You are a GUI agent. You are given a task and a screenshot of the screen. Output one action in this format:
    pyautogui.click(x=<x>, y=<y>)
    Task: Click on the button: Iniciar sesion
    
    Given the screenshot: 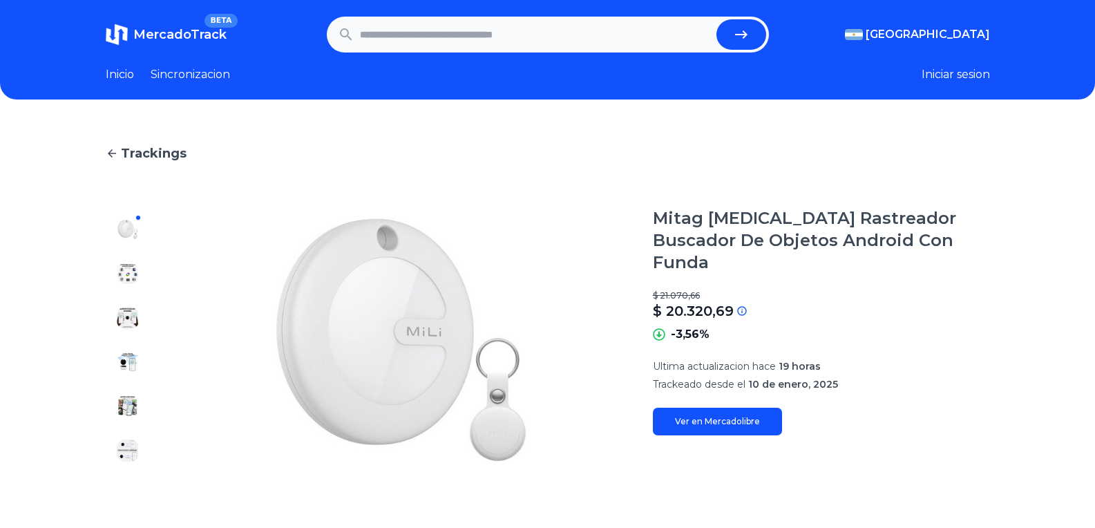 What is the action you would take?
    pyautogui.click(x=955, y=75)
    